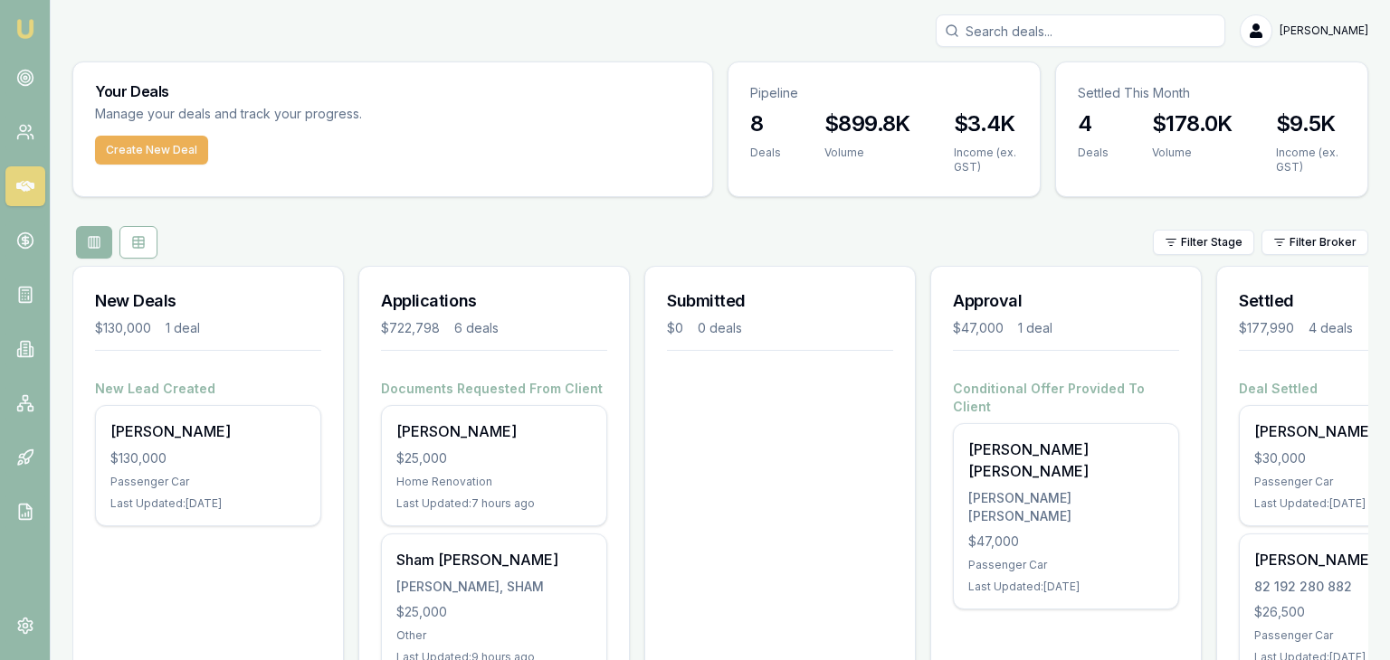 The height and width of the screenshot is (660, 1390). I want to click on div: 0 deals, so click(719, 328).